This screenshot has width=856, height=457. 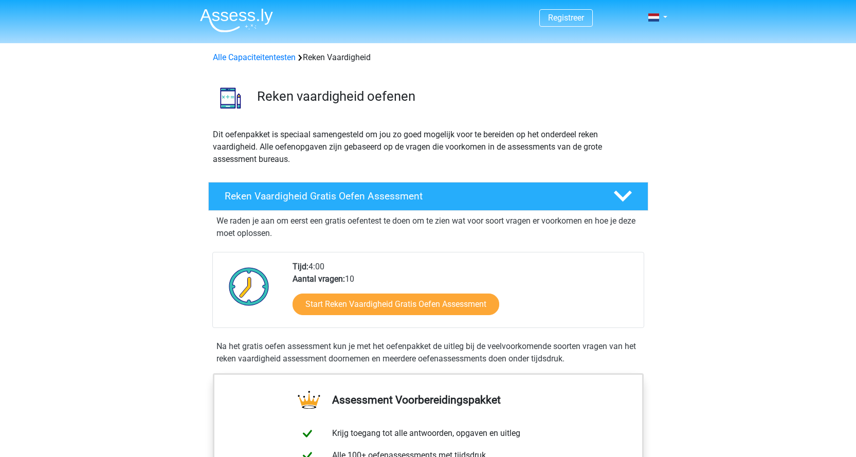 What do you see at coordinates (254, 57) in the screenshot?
I see `a: Alle Capaciteitentesten` at bounding box center [254, 57].